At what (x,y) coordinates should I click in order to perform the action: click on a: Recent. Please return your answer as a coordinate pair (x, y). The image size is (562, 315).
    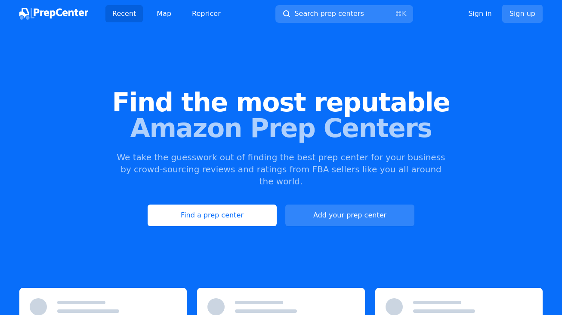
    Looking at the image, I should click on (124, 14).